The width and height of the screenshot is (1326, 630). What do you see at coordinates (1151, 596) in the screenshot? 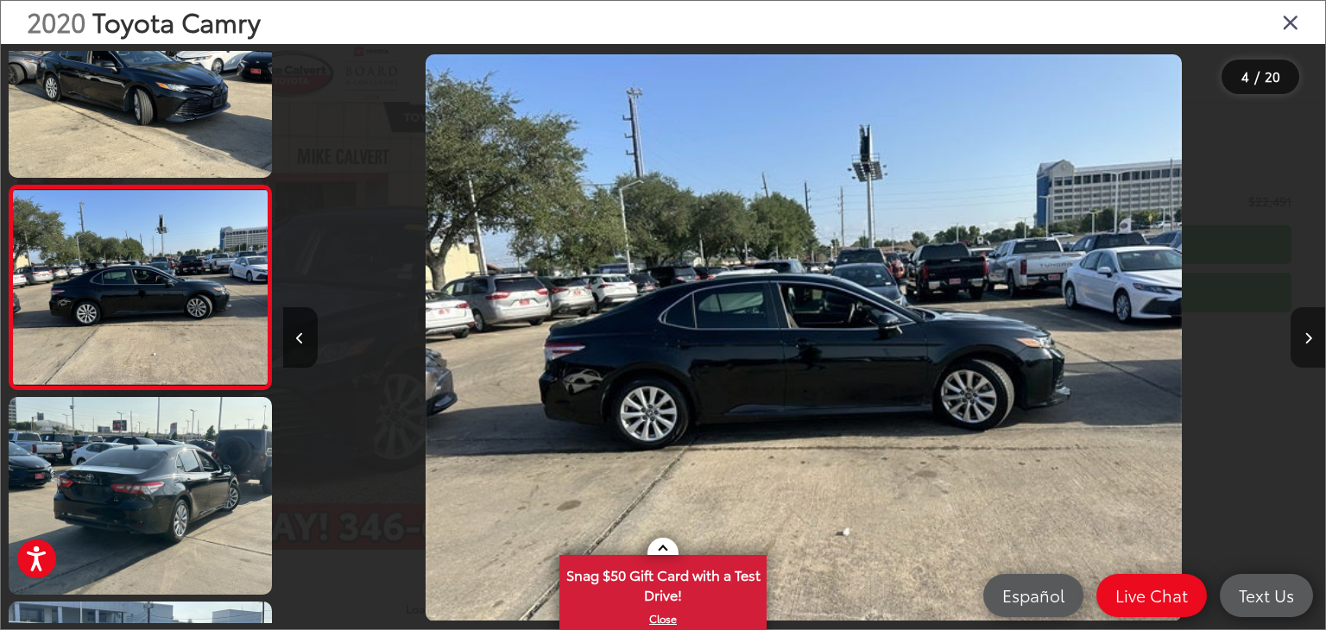
I see `a: Live Chat` at bounding box center [1151, 596].